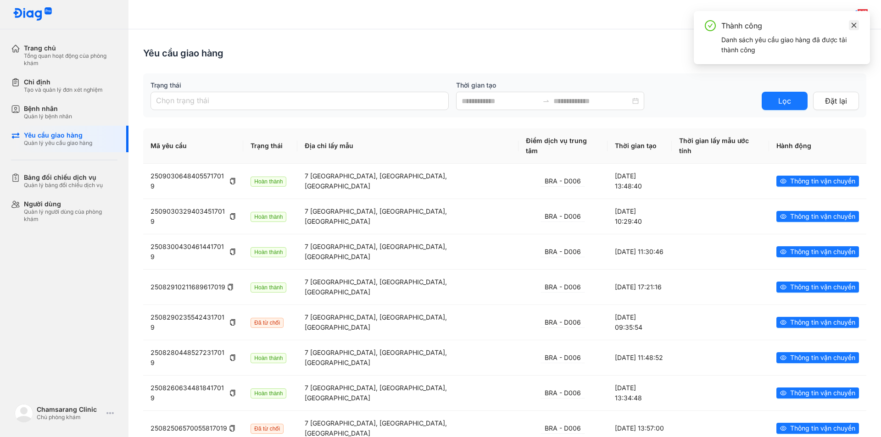 This screenshot has width=881, height=437. Describe the element at coordinates (785, 101) in the screenshot. I see `button: Lọc` at that location.